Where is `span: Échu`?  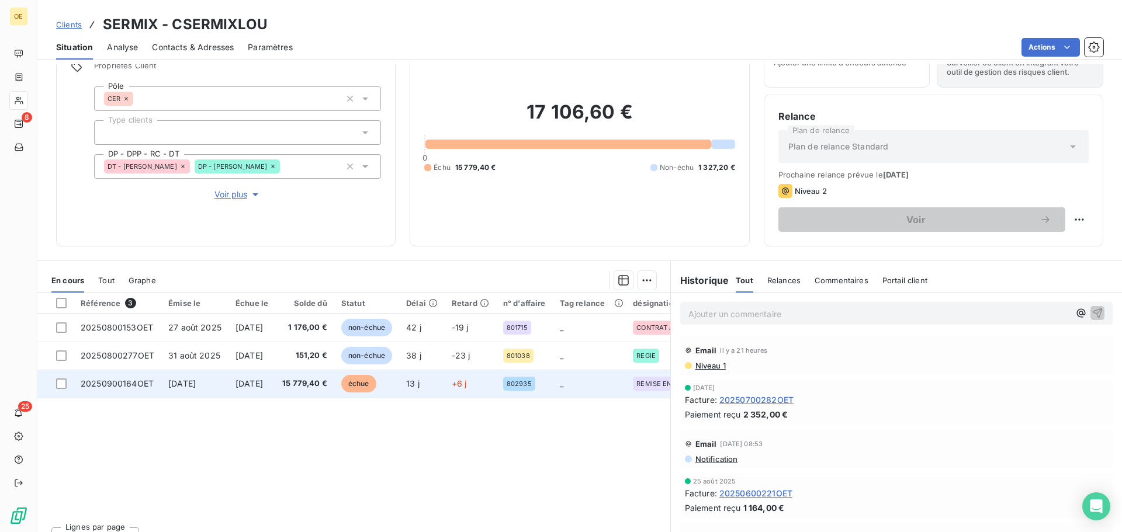 span: Échu is located at coordinates (442, 168).